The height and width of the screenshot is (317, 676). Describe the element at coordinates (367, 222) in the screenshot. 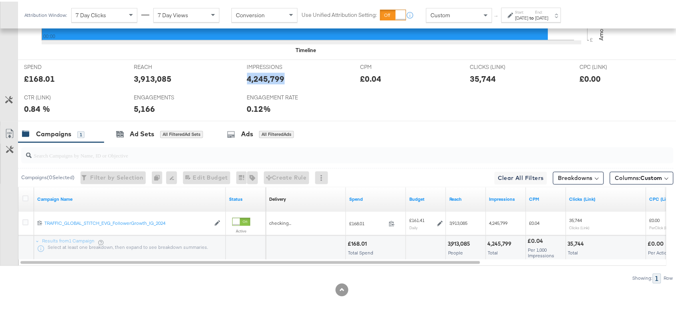

I see `span: £168.01` at that location.